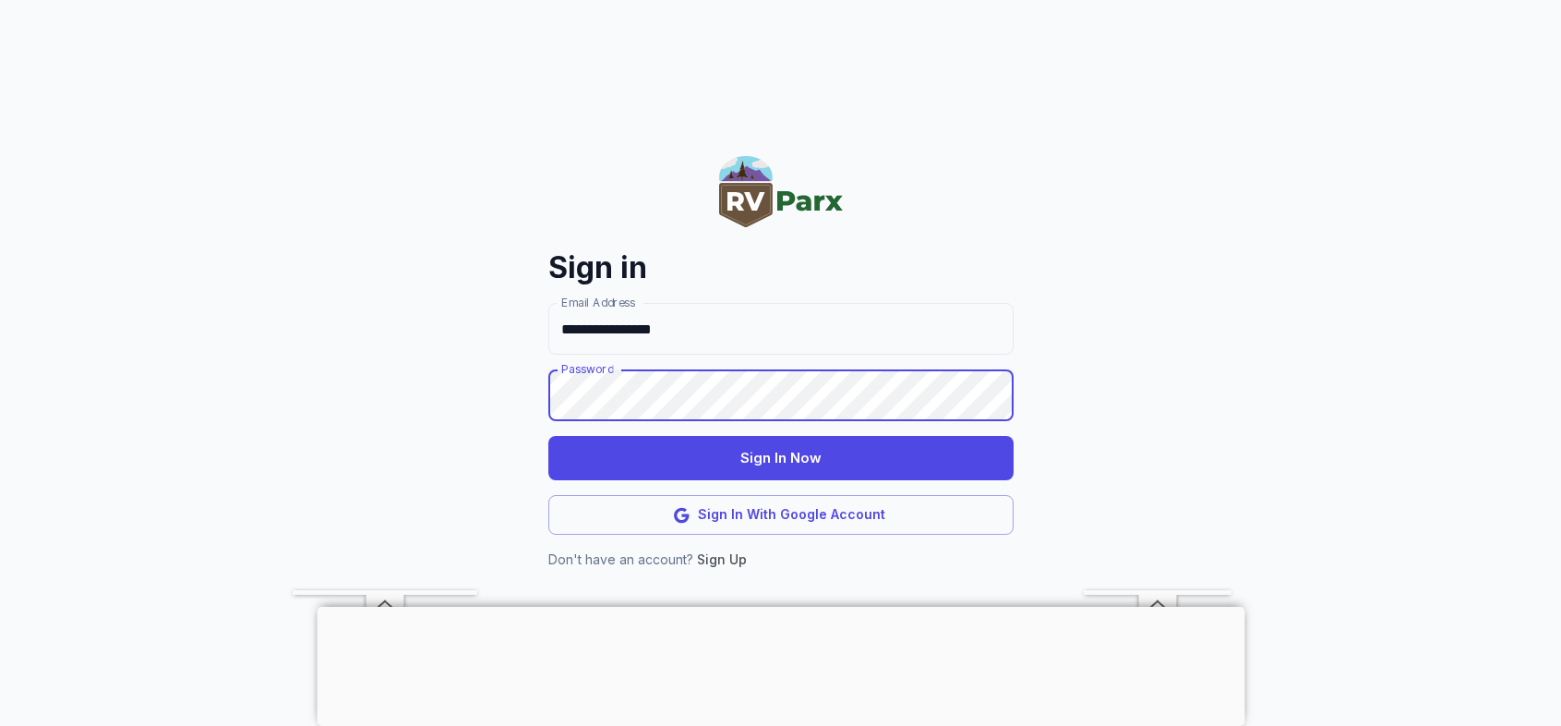  Describe the element at coordinates (598, 302) in the screenshot. I see `label: Email Address` at that location.